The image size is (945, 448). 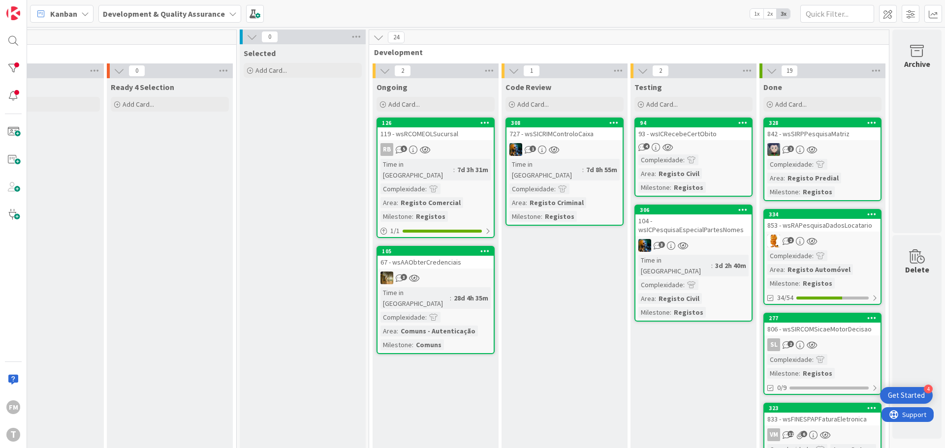 I want to click on a: 9493 - wsICRecebeCertObitoComplexidade:Area:Registo CivilMilestone:Registos, so click(x=694, y=157).